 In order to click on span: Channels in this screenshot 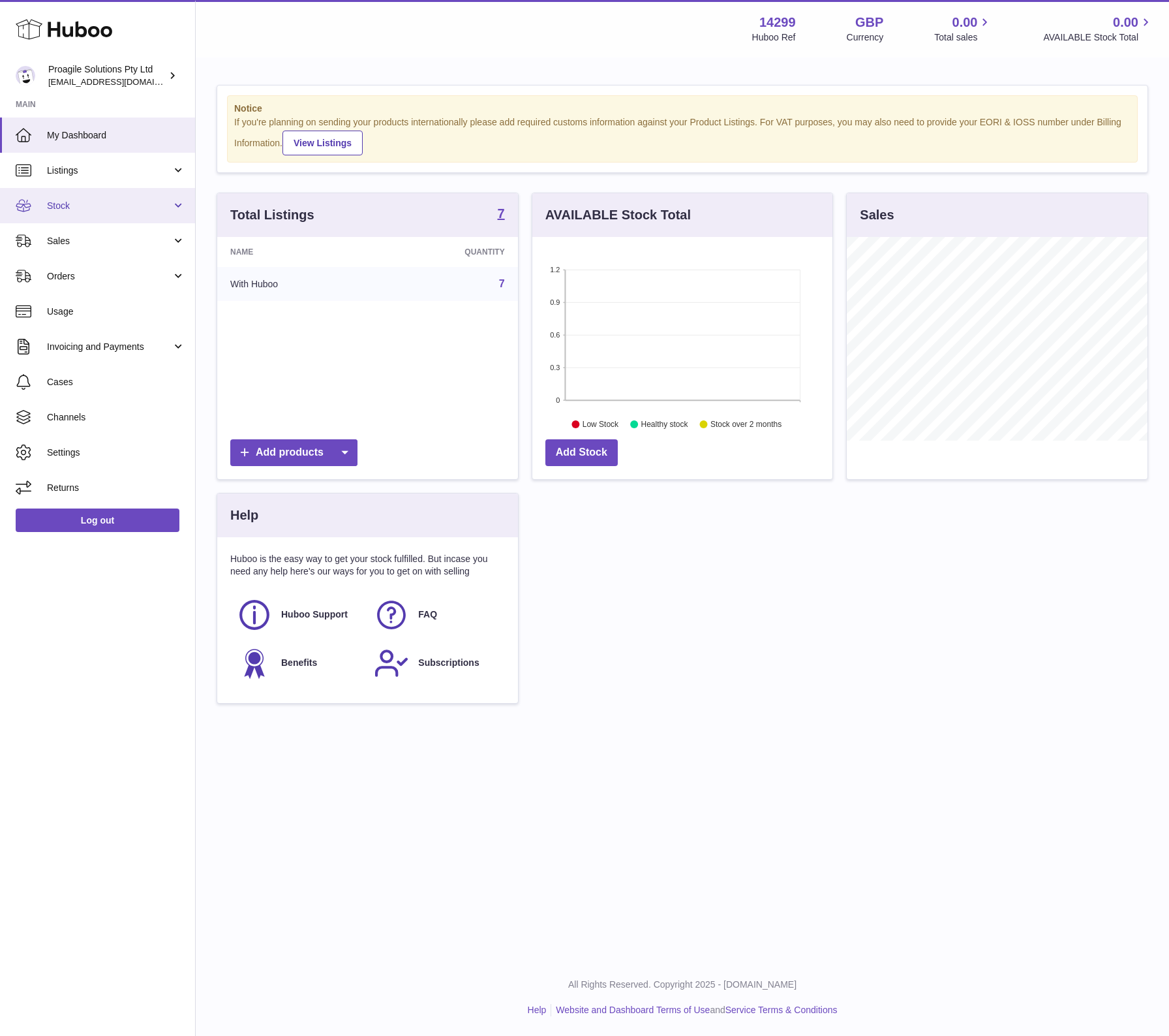, I will do `click(116, 417)`.